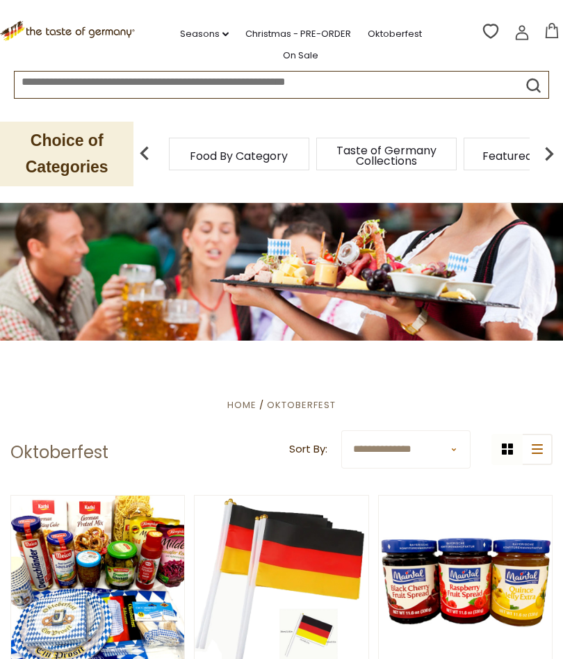  I want to click on img: next arrow, so click(549, 154).